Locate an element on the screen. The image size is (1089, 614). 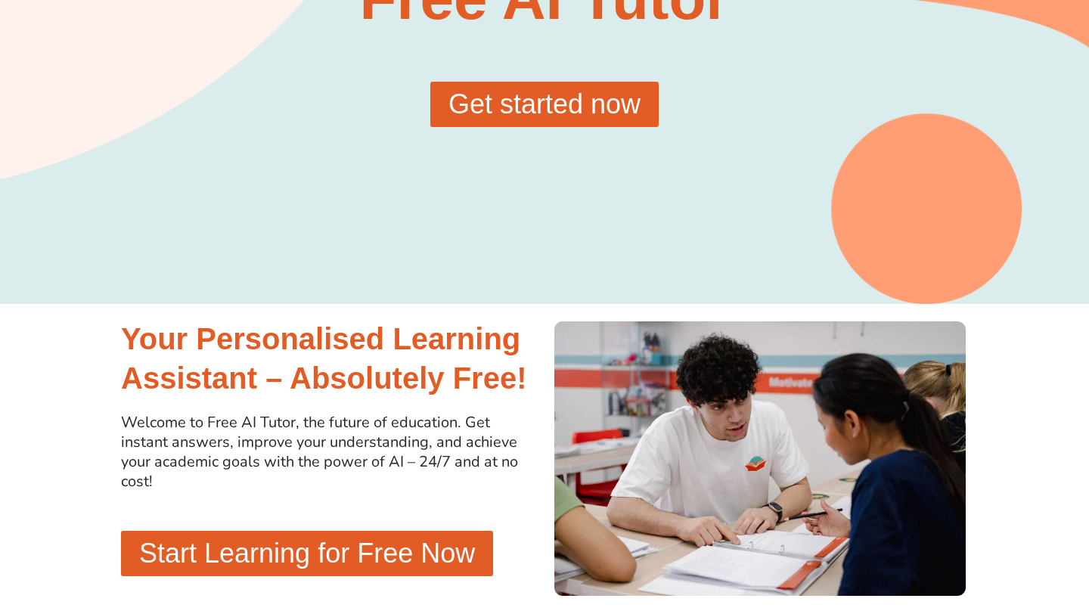
img: Success Tutoring - Partnerships is located at coordinates (760, 458).